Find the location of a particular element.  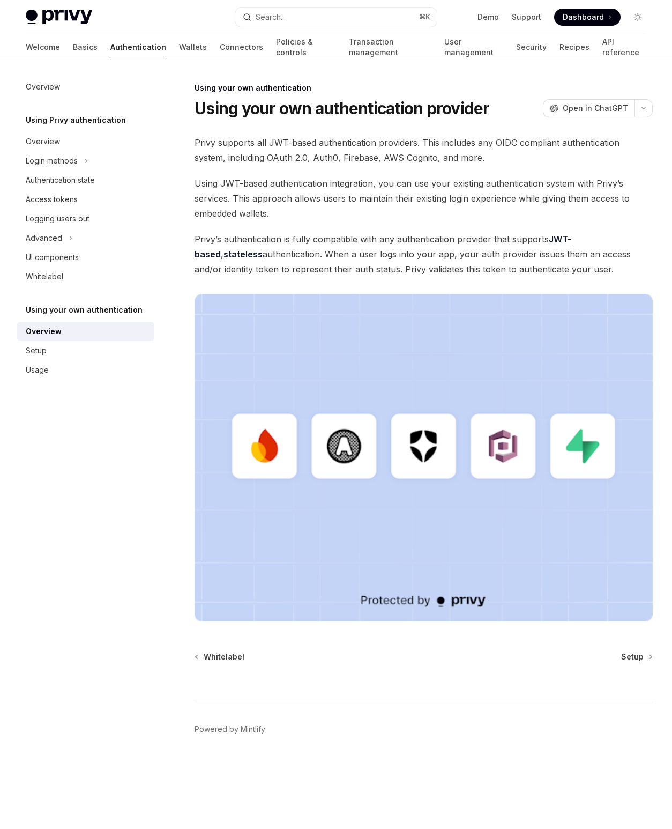

a: Basics is located at coordinates (85, 47).